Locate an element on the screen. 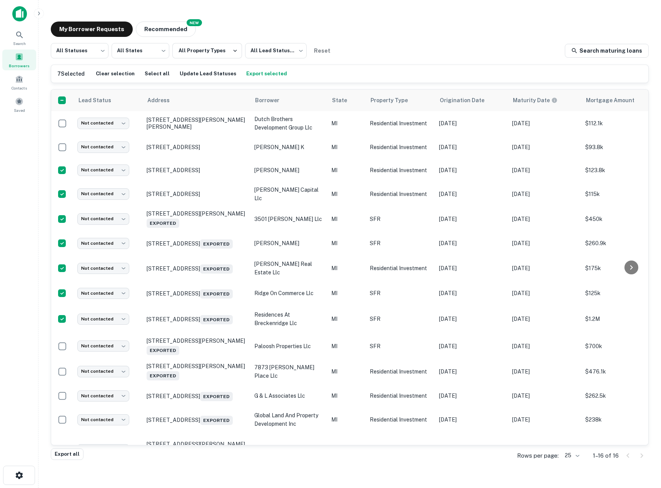 This screenshot has width=661, height=488. span: Search is located at coordinates (19, 43).